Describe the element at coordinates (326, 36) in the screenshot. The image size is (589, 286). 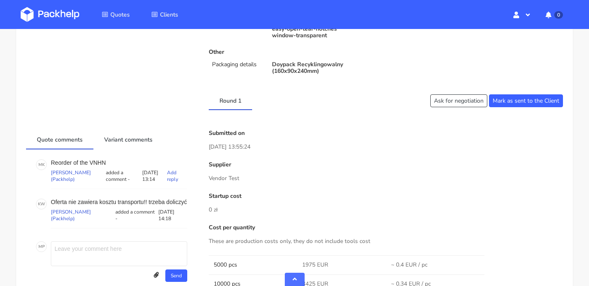
I see `p: window-transparent` at that location.